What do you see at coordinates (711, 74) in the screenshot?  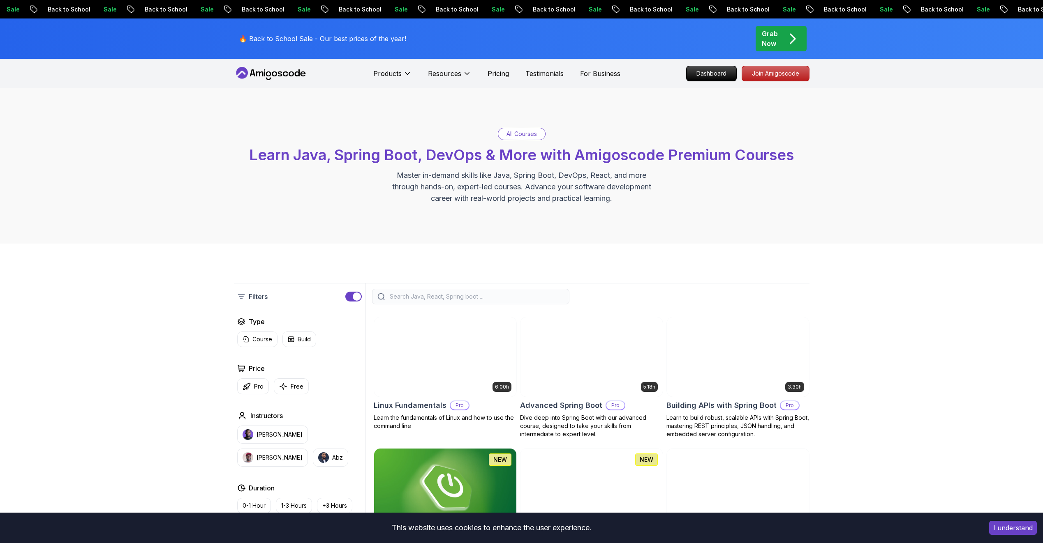 I see `p: Dashboard` at bounding box center [711, 74].